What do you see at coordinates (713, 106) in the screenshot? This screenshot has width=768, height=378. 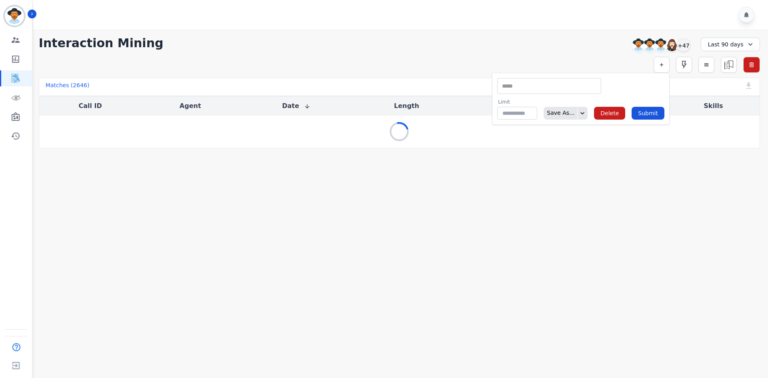 I see `button: Skills` at bounding box center [713, 106].